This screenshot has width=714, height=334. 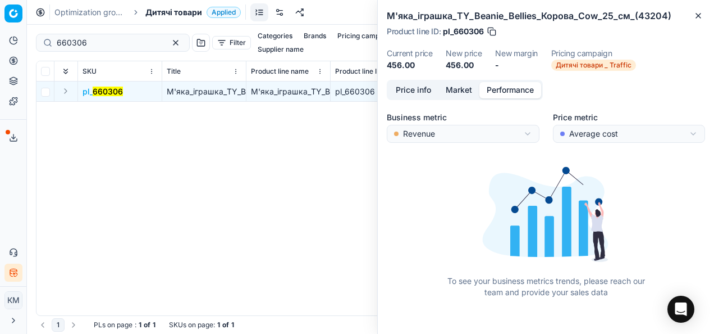 What do you see at coordinates (58, 325) in the screenshot?
I see `button: 1` at bounding box center [58, 325].